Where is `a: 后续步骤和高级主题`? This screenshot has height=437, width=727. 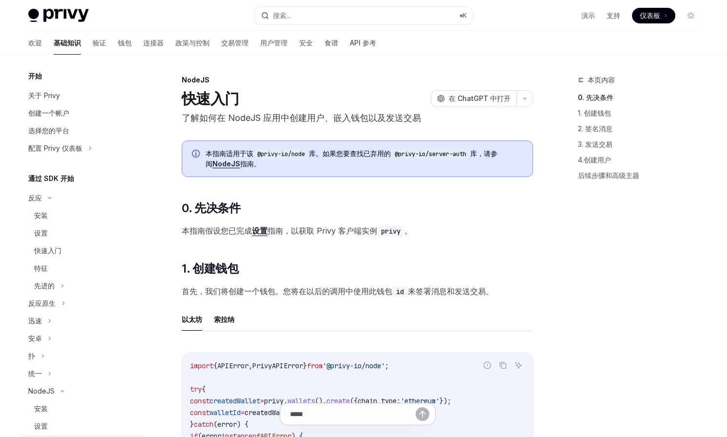 a: 后续步骤和高级主题 is located at coordinates (642, 175).